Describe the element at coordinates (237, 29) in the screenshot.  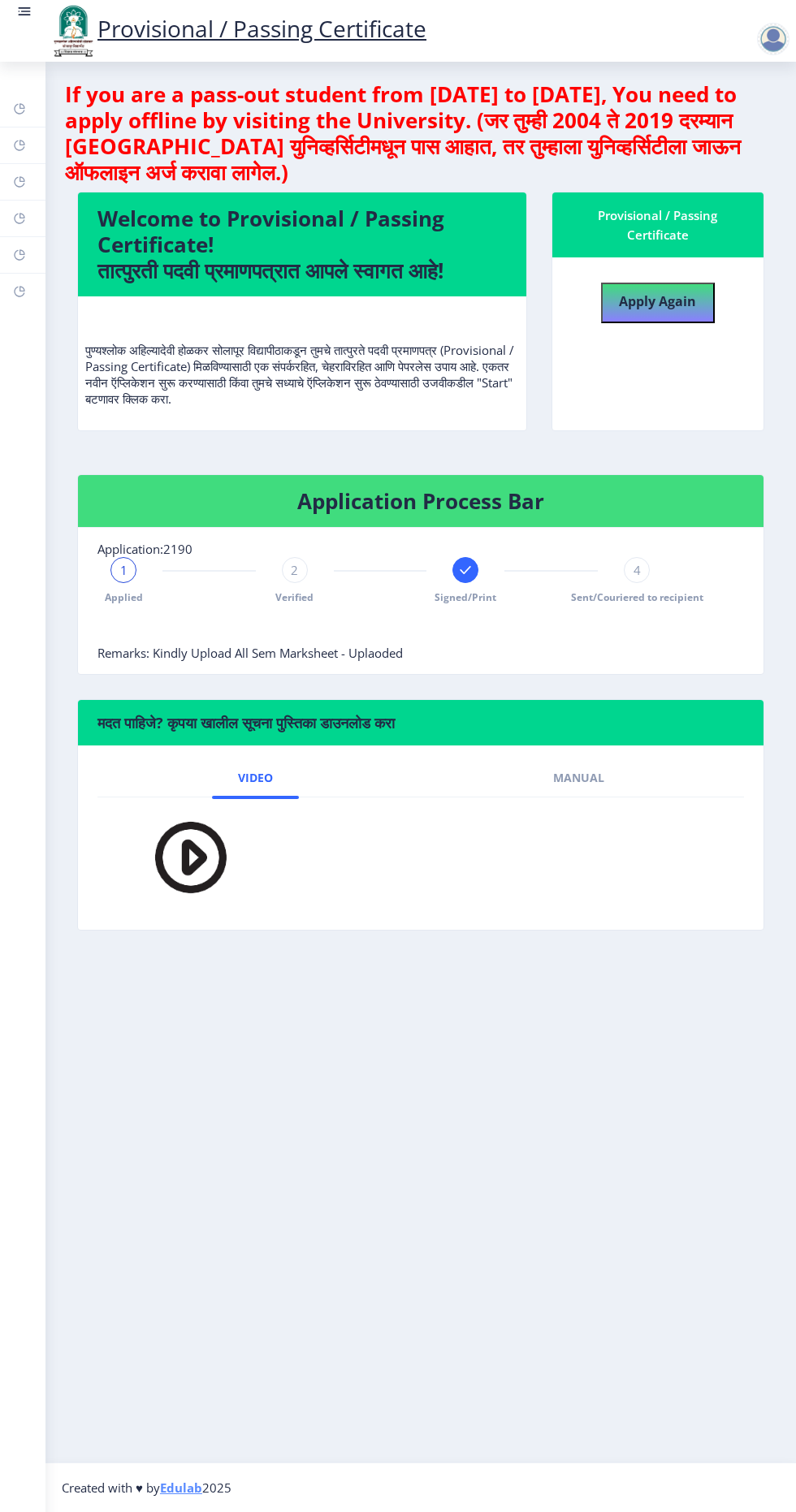
I see `a: Provisional / Passing Certificate` at that location.